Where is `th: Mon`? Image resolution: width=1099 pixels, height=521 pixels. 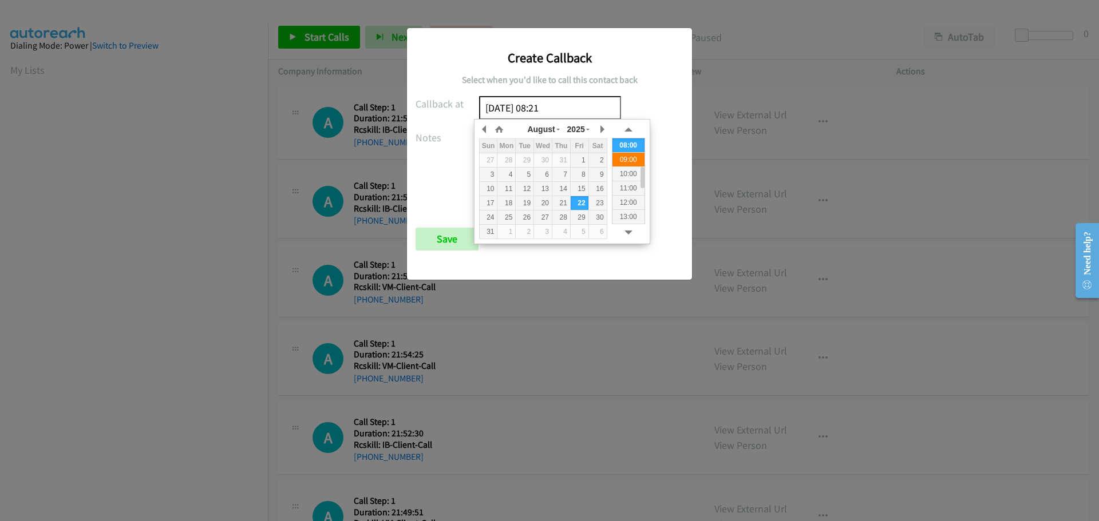 th: Mon is located at coordinates (506, 146).